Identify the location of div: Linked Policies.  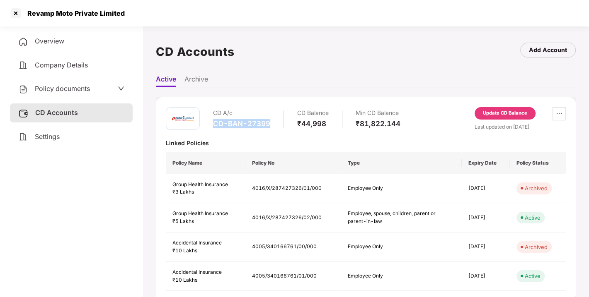
(365, 143).